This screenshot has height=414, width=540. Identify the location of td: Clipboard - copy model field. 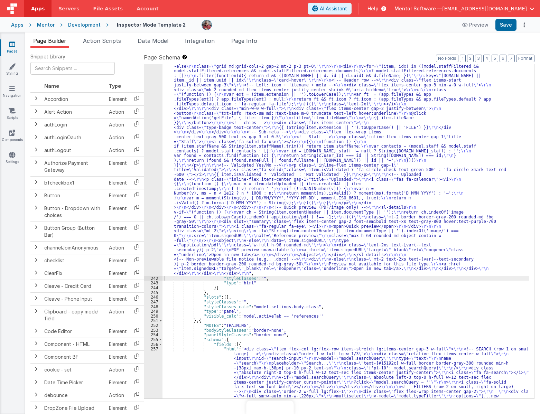
(74, 315).